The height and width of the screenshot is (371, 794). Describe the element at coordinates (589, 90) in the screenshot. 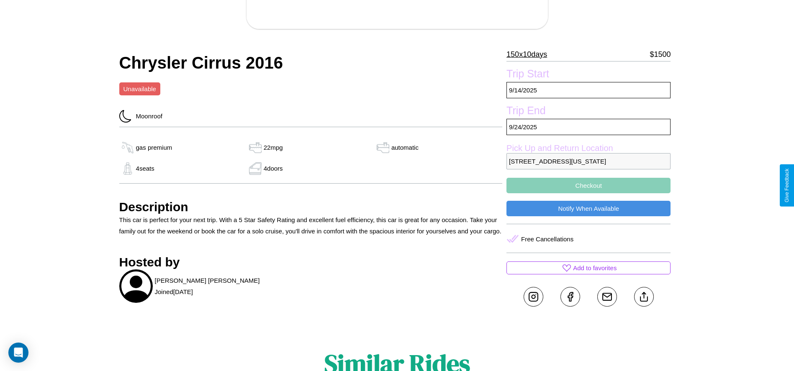

I see `p: 9 / 14 / 2025` at that location.